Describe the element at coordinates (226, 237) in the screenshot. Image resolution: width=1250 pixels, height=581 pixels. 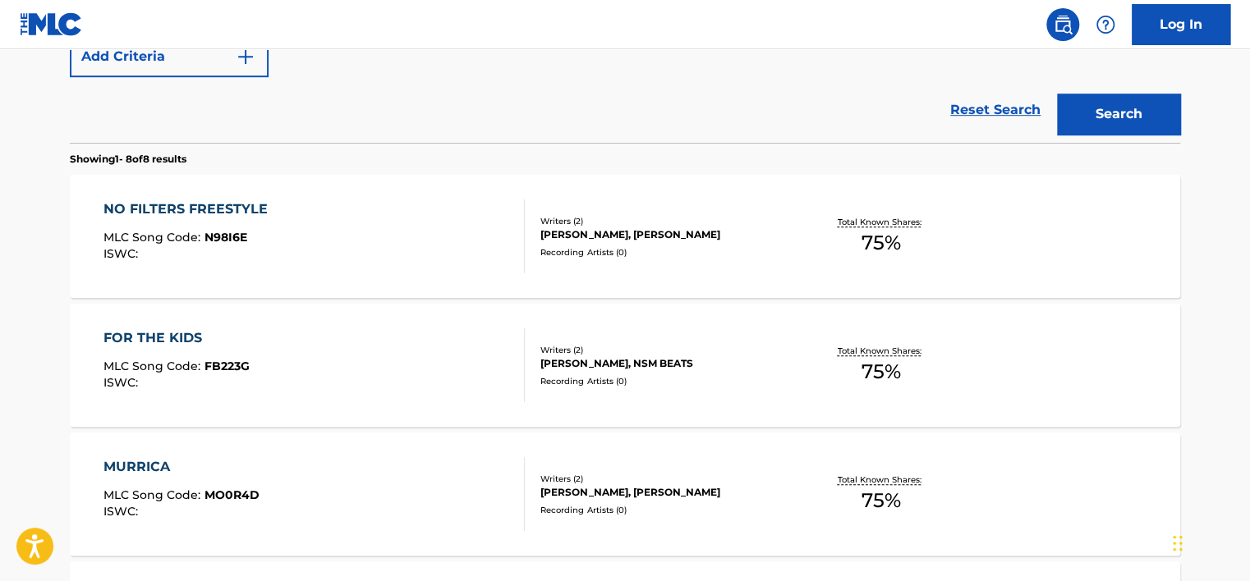
I see `span: N98I6E` at that location.